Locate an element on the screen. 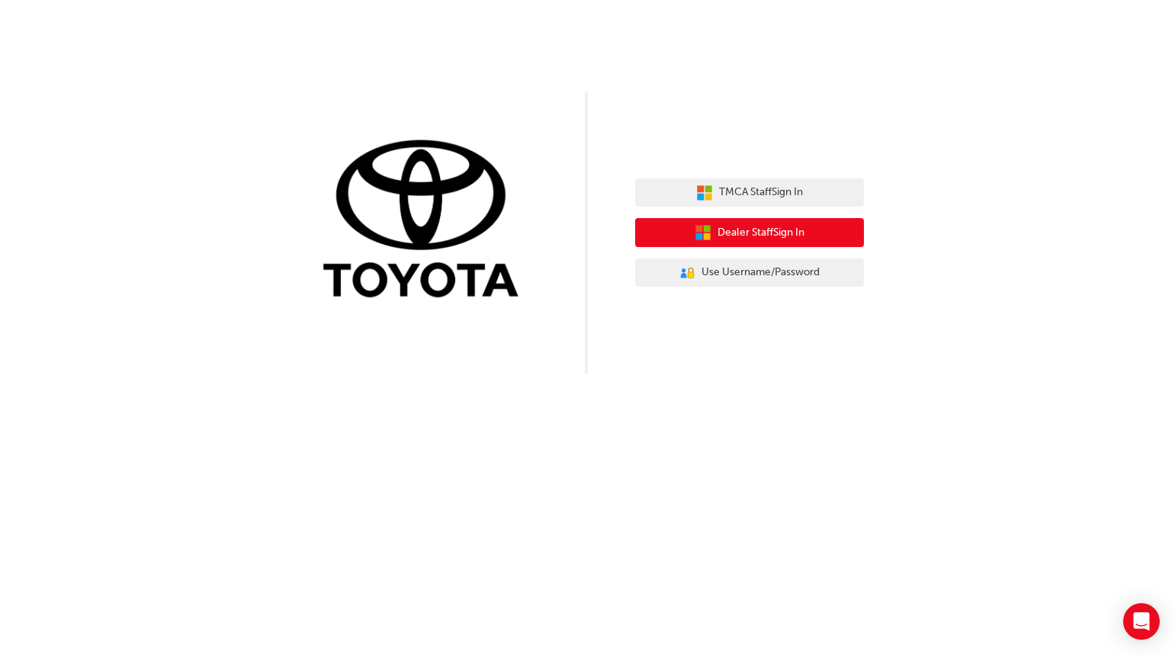 The image size is (1175, 655). button: Use Username/Password is located at coordinates (750, 273).